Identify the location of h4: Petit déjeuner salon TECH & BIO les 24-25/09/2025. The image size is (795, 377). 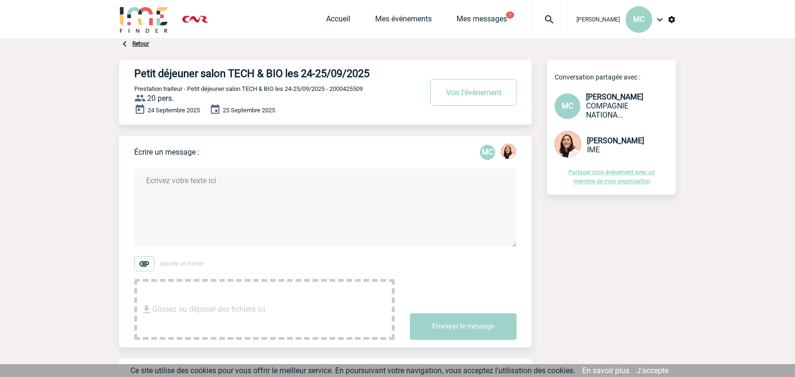
(264, 73).